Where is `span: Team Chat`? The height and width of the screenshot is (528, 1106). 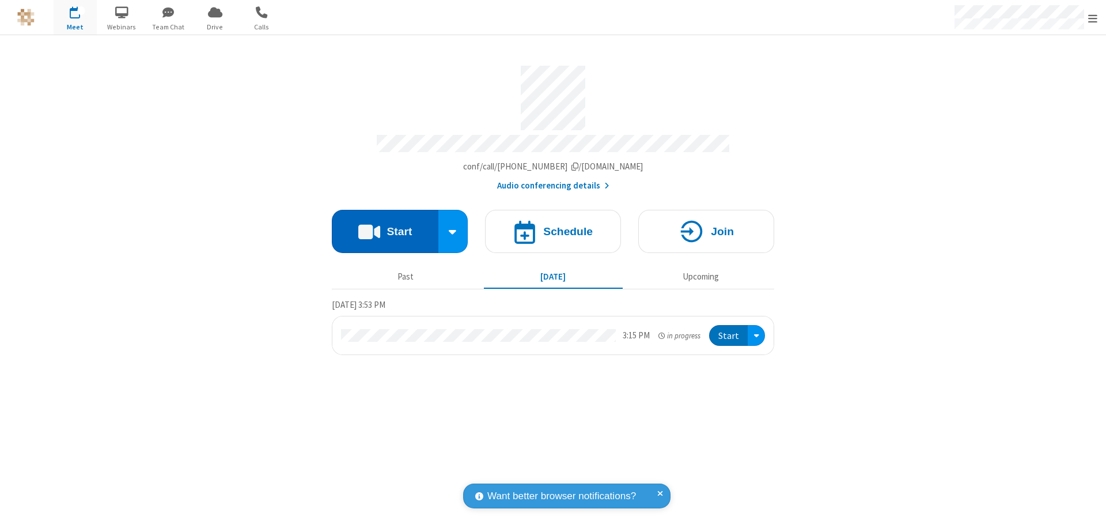 span: Team Chat is located at coordinates (168, 27).